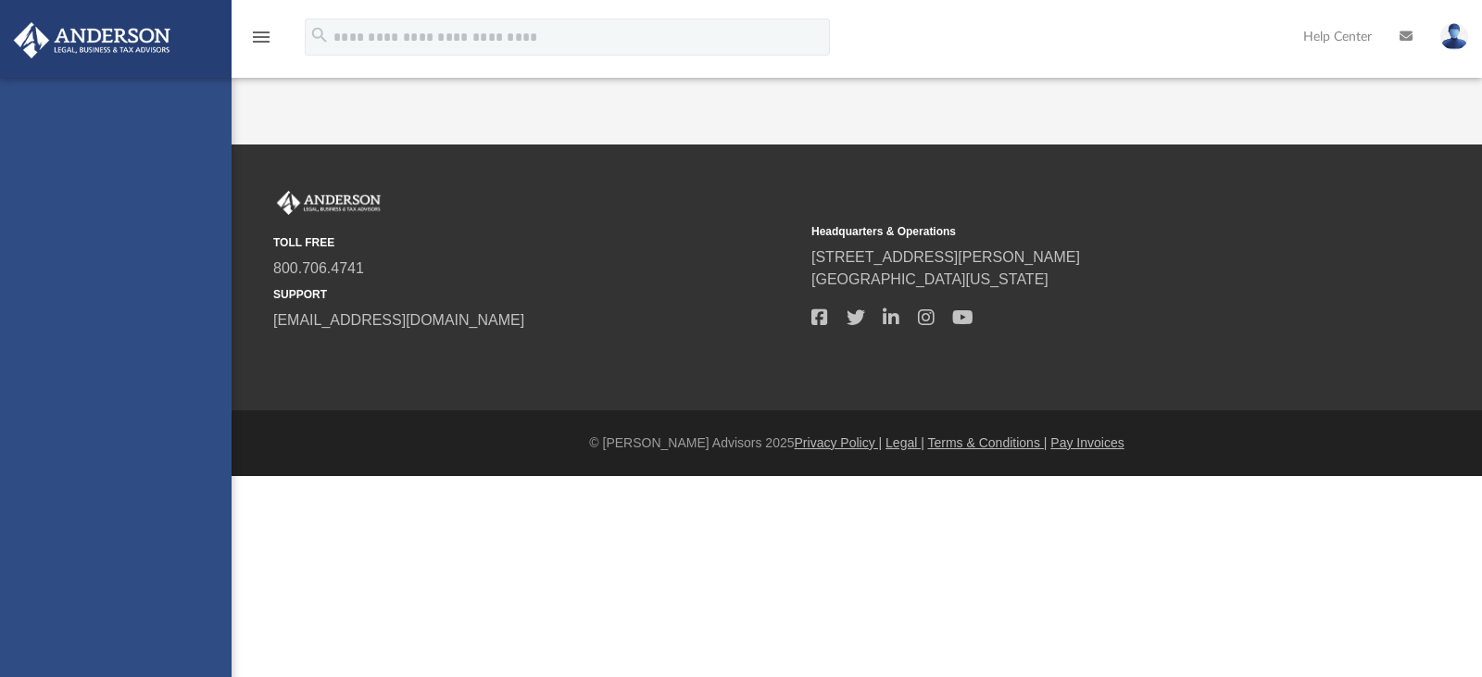 This screenshot has width=1482, height=677. Describe the element at coordinates (320, 35) in the screenshot. I see `i: search` at that location.